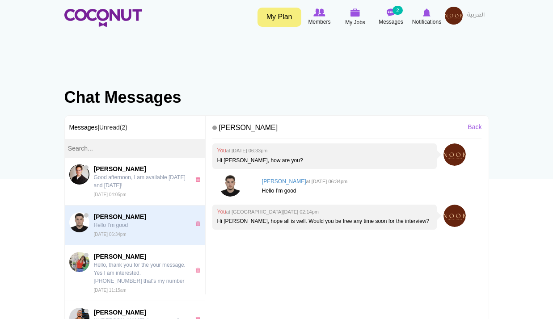 The height and width of the screenshot is (319, 553). Describe the element at coordinates (427, 13) in the screenshot. I see `img: Notifications` at that location.